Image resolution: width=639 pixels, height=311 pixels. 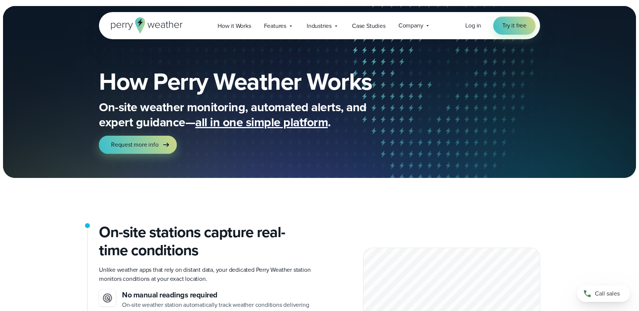 I want to click on h1: How Perry Weather Works, so click(x=263, y=82).